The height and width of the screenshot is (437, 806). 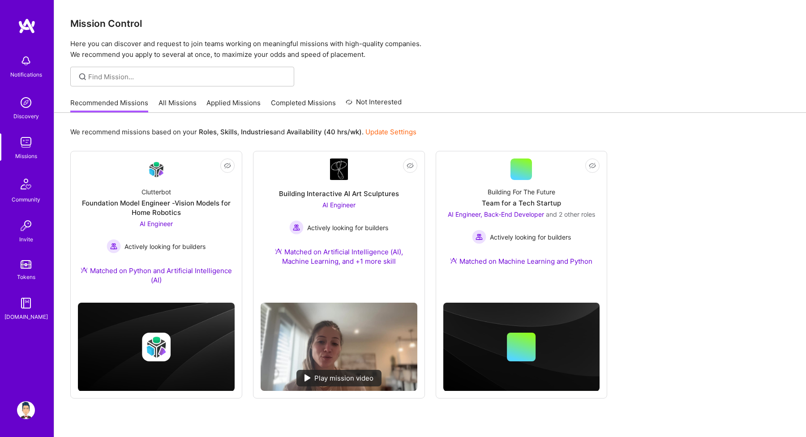 I want to click on div: Community, so click(x=26, y=199).